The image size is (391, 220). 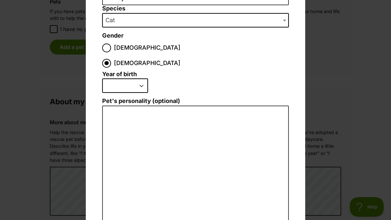 I want to click on label: Gender, so click(x=113, y=36).